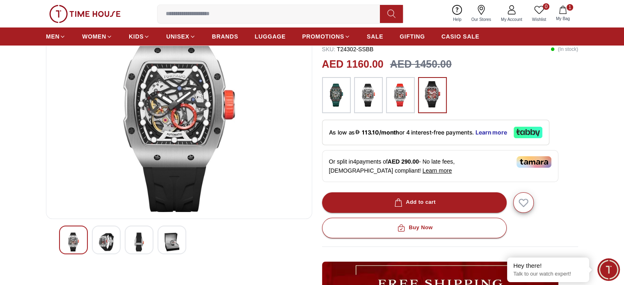 The width and height of the screenshot is (624, 285). What do you see at coordinates (481, 14) in the screenshot?
I see `a: Our Stores` at bounding box center [481, 14].